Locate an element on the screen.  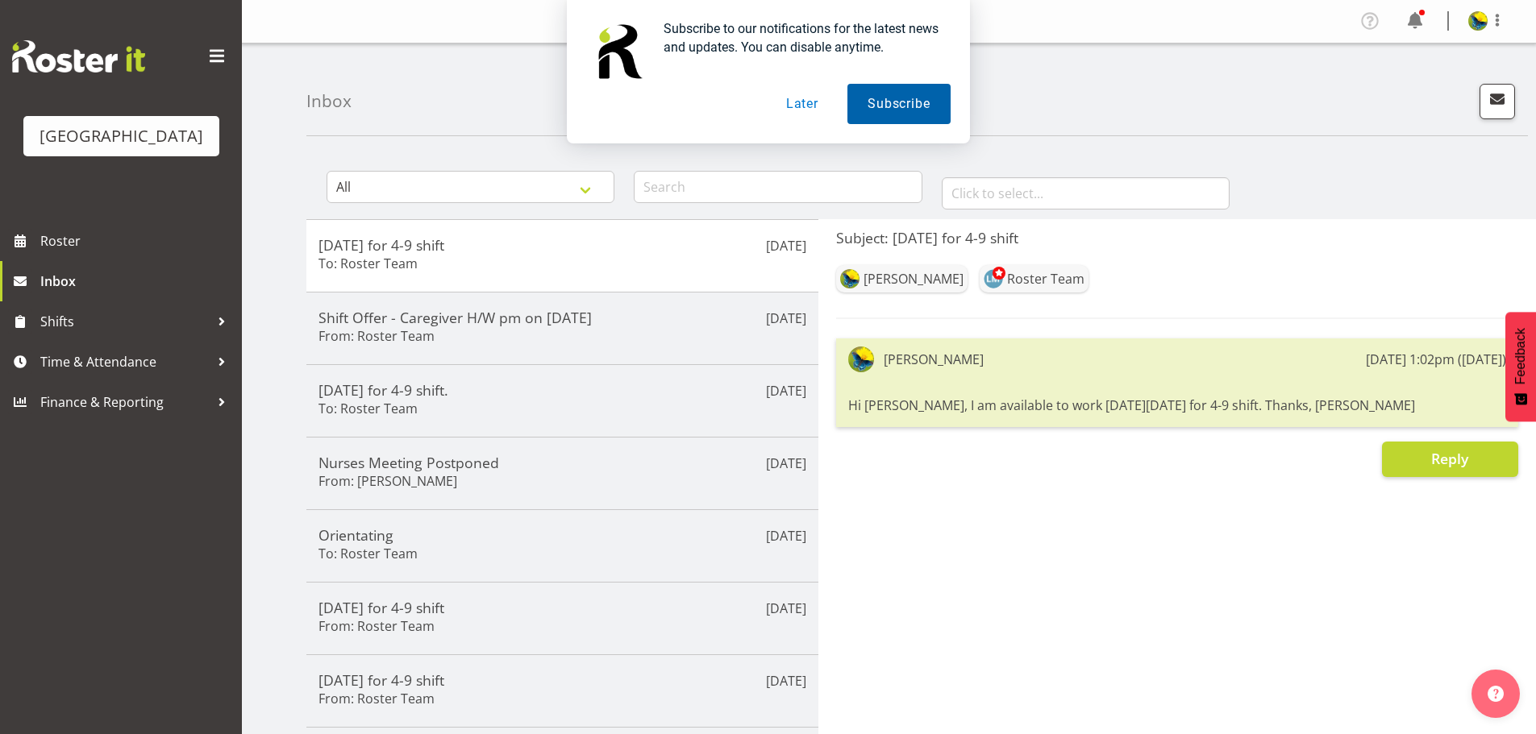
button: Reply is located at coordinates (1450, 460).